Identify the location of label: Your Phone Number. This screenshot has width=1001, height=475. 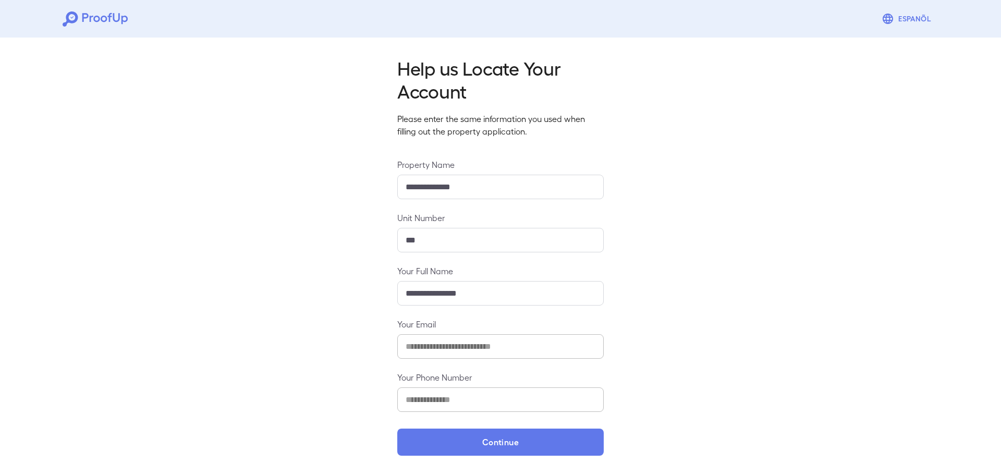
(500, 377).